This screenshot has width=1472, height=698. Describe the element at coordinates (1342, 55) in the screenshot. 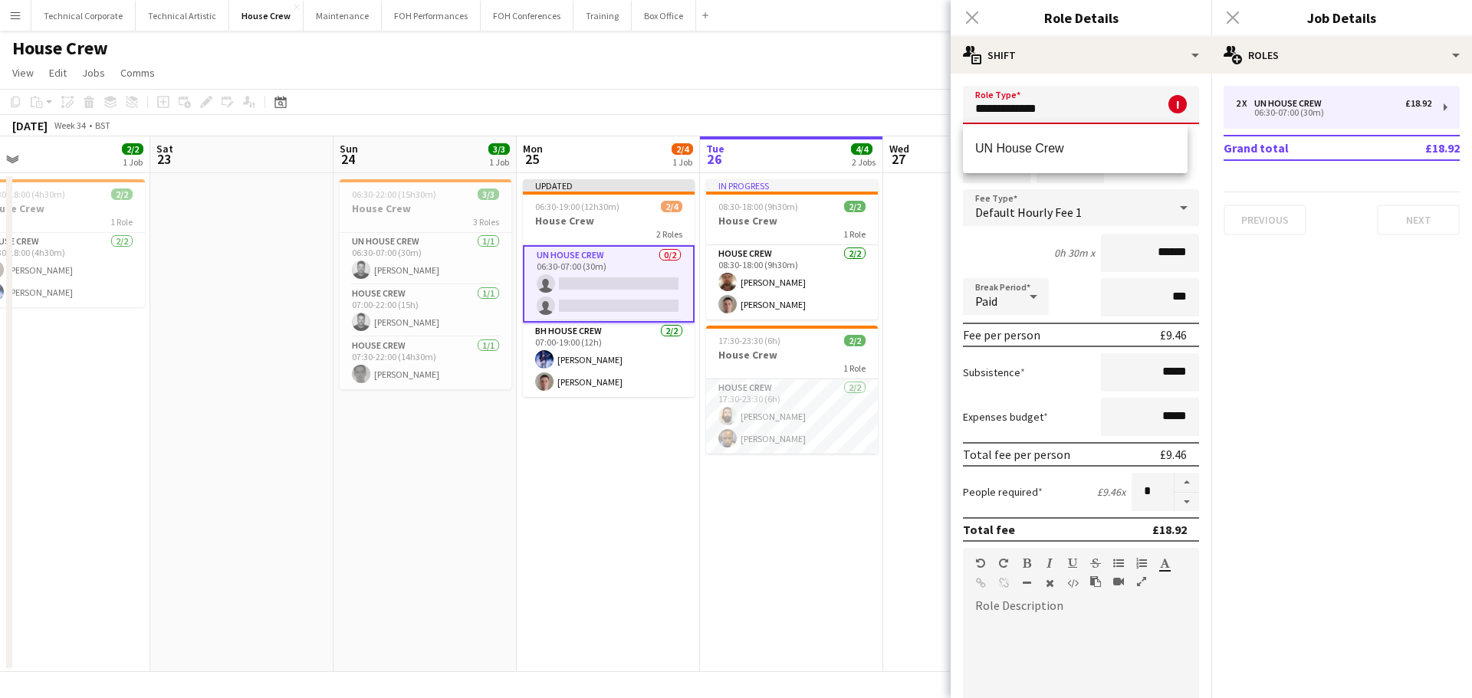

I see `div: Roles` at that location.